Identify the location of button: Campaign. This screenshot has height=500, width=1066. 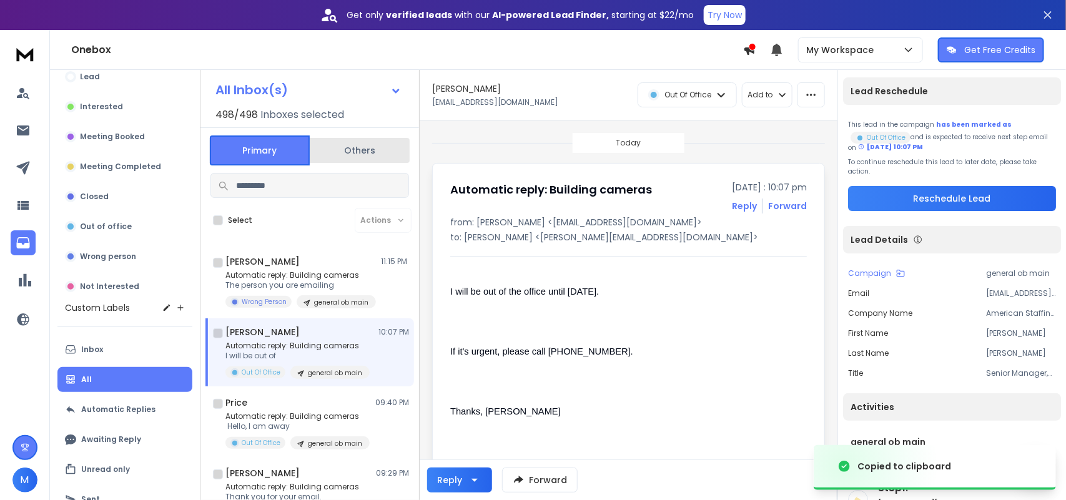
(876, 273).